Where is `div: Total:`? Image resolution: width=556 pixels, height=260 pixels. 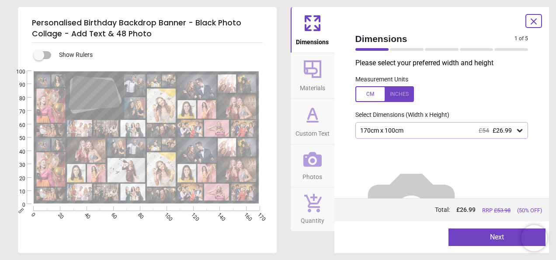 div: Total: is located at coordinates (449, 210).